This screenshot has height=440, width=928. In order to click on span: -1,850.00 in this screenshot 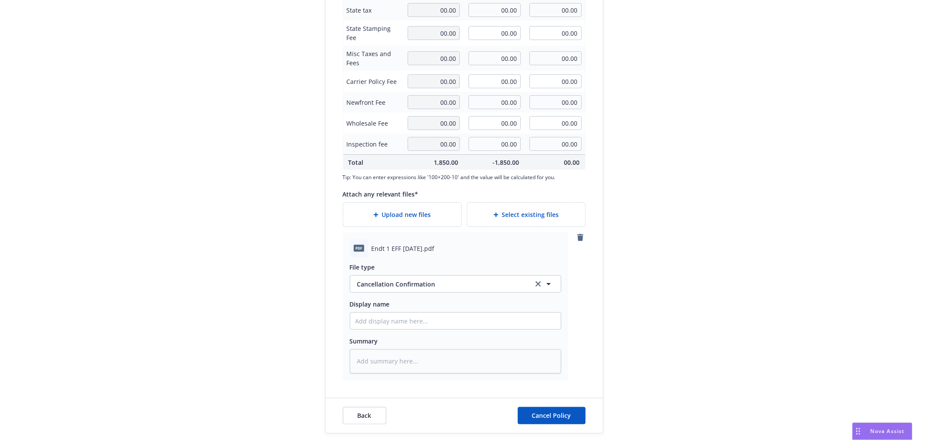, I will do `click(494, 162)`.